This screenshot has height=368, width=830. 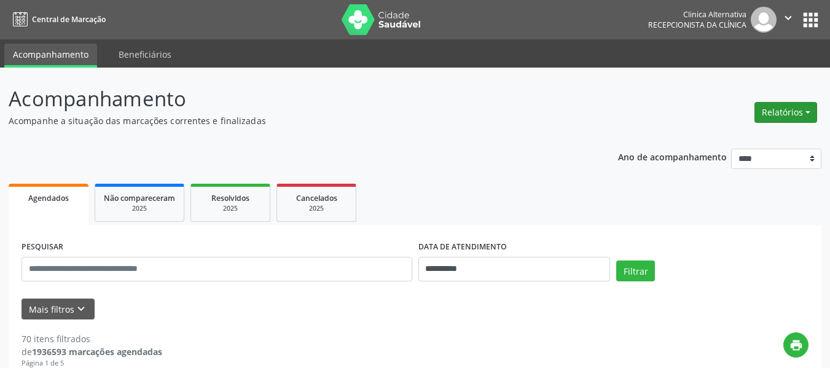 What do you see at coordinates (786, 112) in the screenshot?
I see `button: Relatórios` at bounding box center [786, 112].